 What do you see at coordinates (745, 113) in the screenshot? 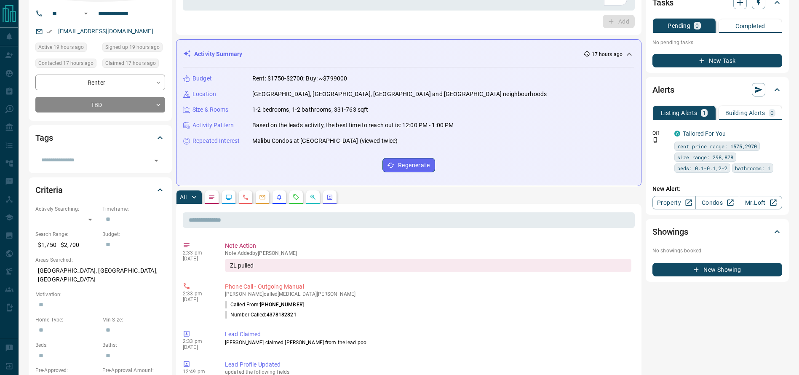
I see `p: Building Alerts` at bounding box center [745, 113].